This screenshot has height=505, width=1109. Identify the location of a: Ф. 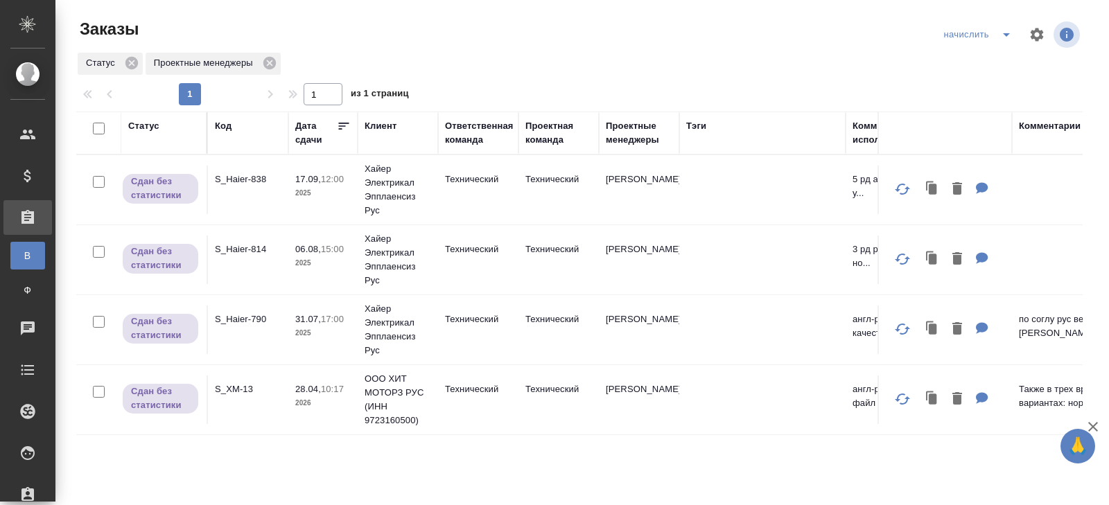
(28, 290).